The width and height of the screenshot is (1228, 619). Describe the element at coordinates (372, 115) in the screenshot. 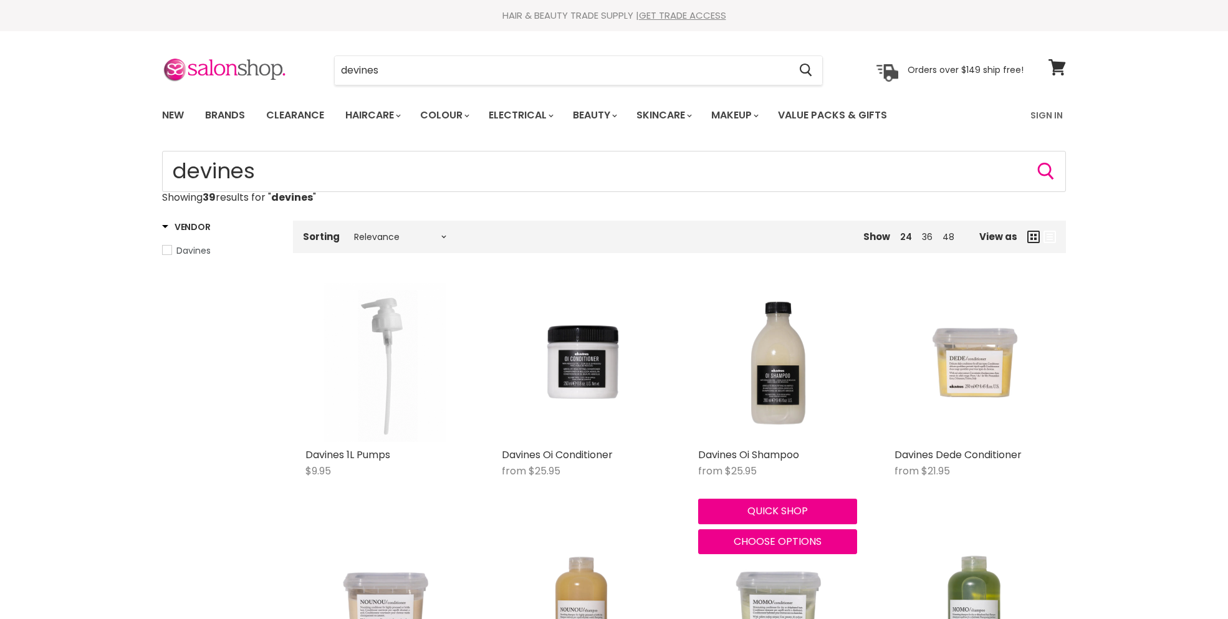

I see `a: Haircare` at that location.